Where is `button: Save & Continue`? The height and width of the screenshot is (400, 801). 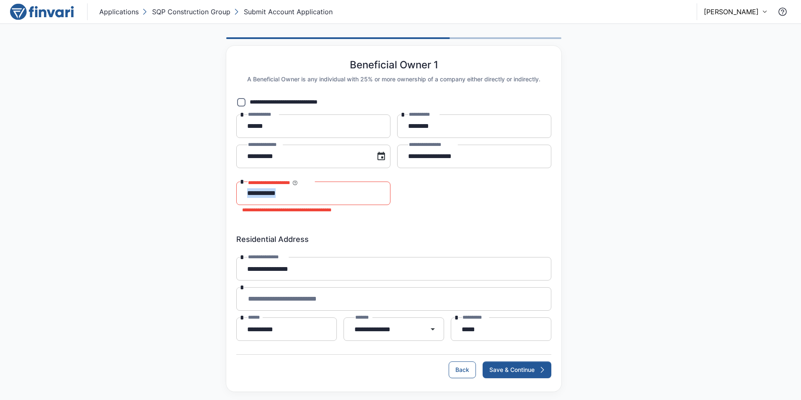
button: Save & Continue is located at coordinates (517, 369).